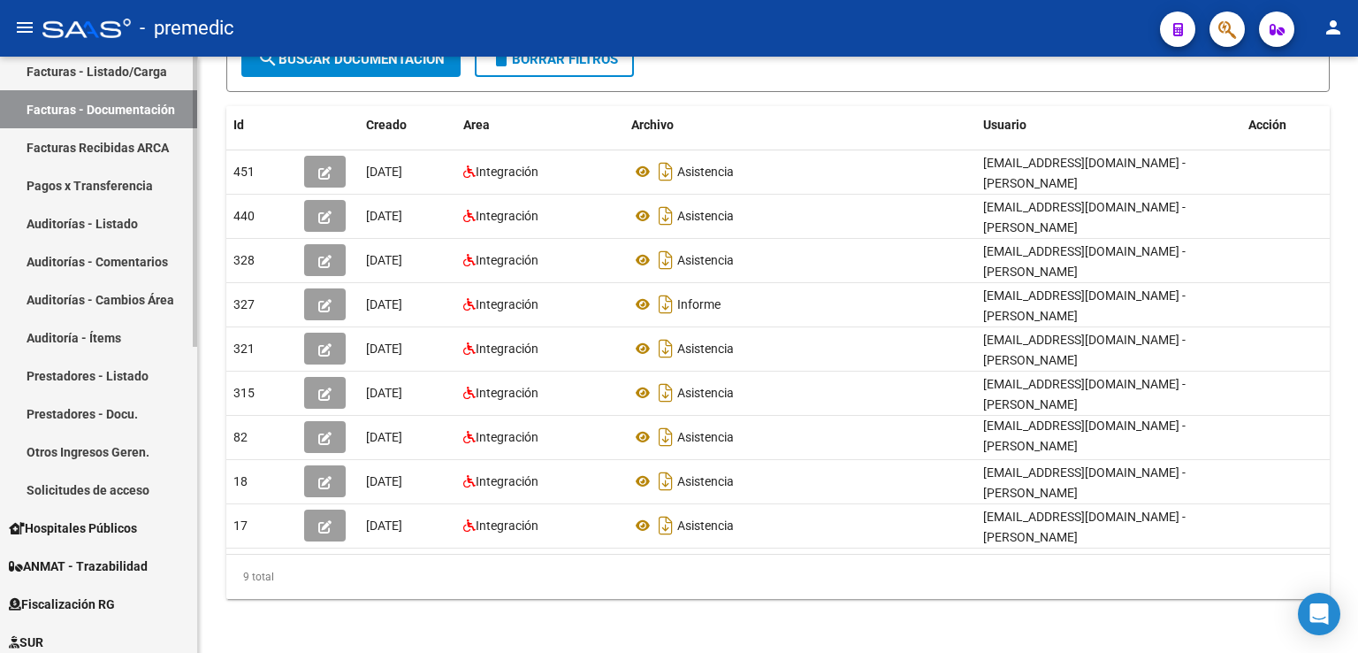  What do you see at coordinates (241, 525) in the screenshot?
I see `span: 17` at bounding box center [241, 525].